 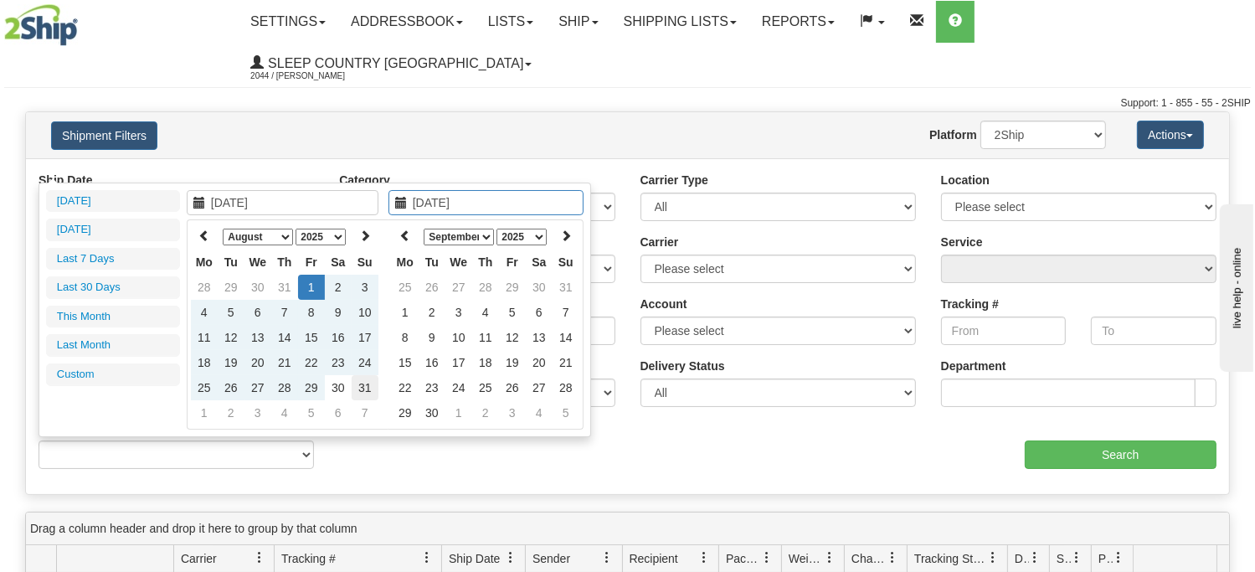 I want to click on span: Sender, so click(x=551, y=559).